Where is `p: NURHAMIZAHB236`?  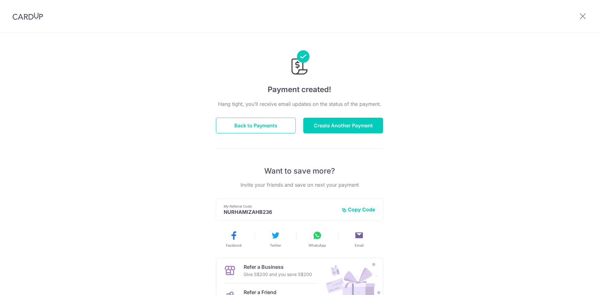 p: NURHAMIZAHB236 is located at coordinates (280, 212).